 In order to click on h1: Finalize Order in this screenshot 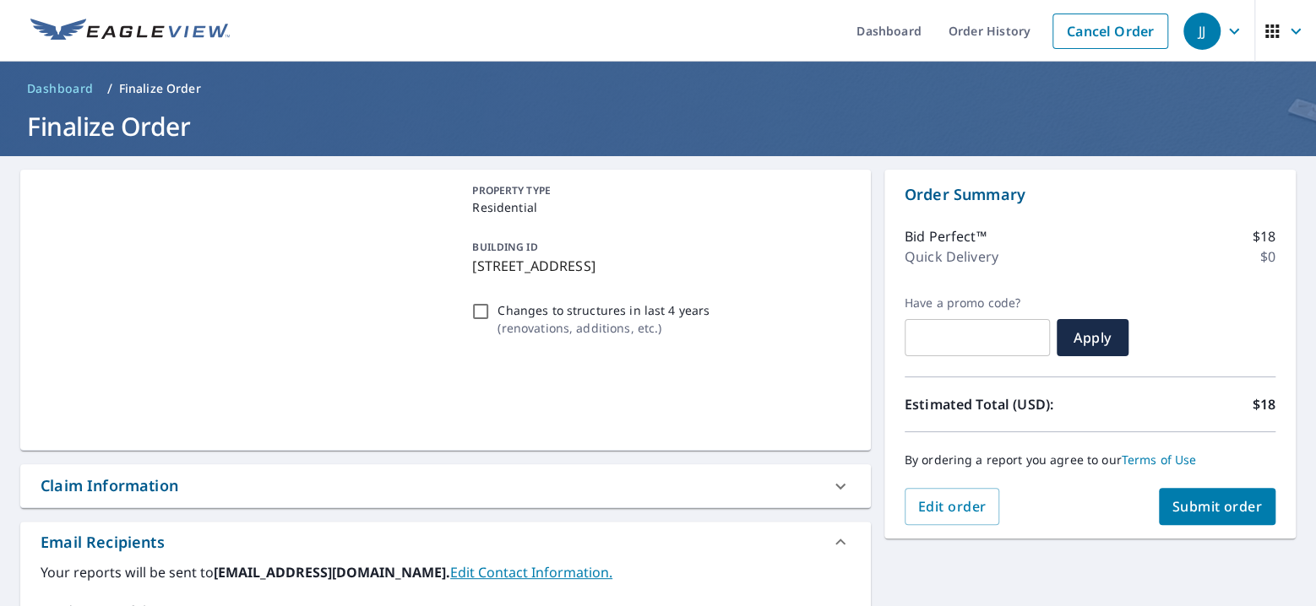, I will do `click(658, 126)`.